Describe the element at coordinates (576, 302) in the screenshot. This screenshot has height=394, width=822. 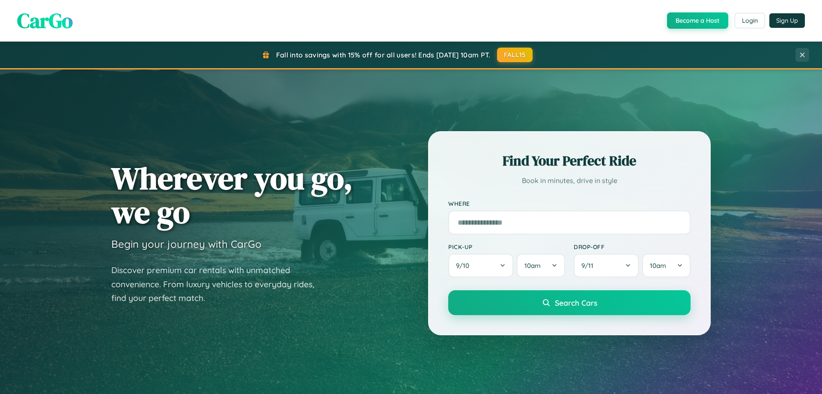
I see `span: Search Cars` at that location.